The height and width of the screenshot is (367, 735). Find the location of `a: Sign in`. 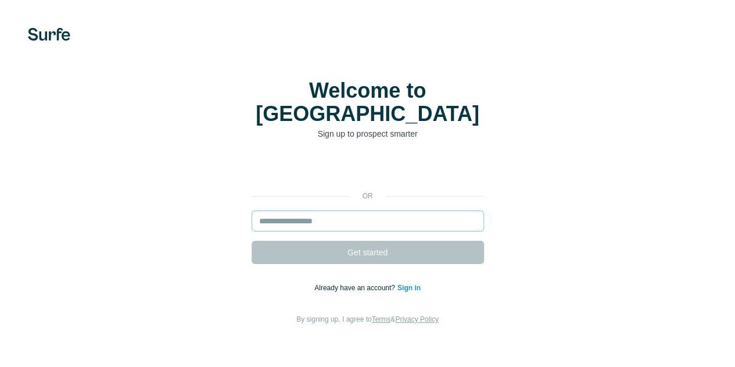

a: Sign in is located at coordinates (409, 288).